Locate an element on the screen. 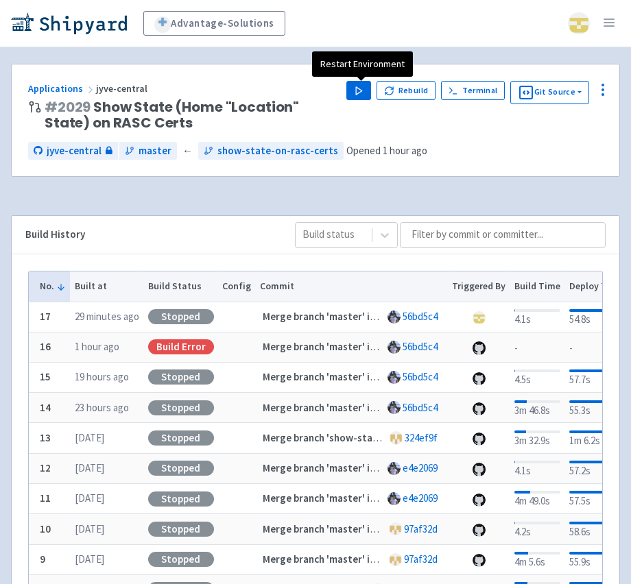 This screenshot has width=631, height=584. b: 9 is located at coordinates (42, 559).